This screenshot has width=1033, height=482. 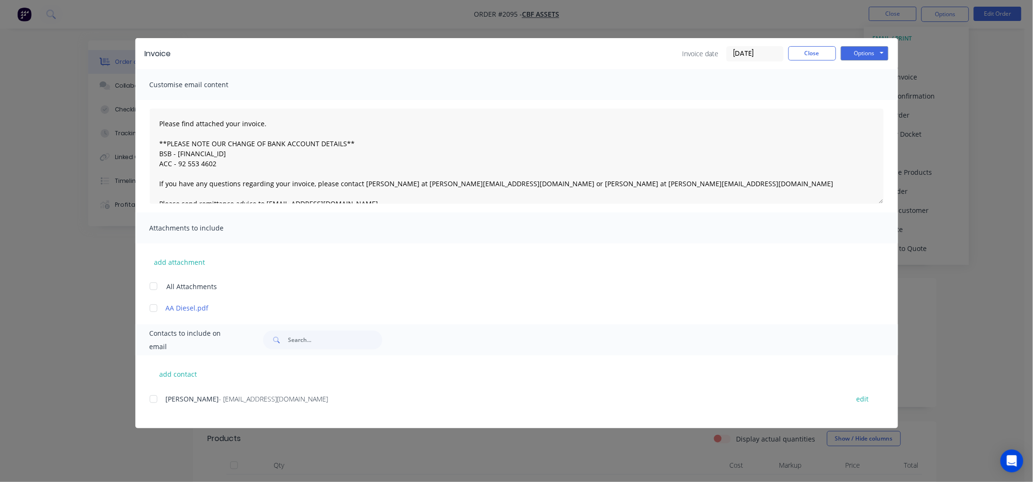 I want to click on a: AA Diesel.pdf, so click(x=502, y=308).